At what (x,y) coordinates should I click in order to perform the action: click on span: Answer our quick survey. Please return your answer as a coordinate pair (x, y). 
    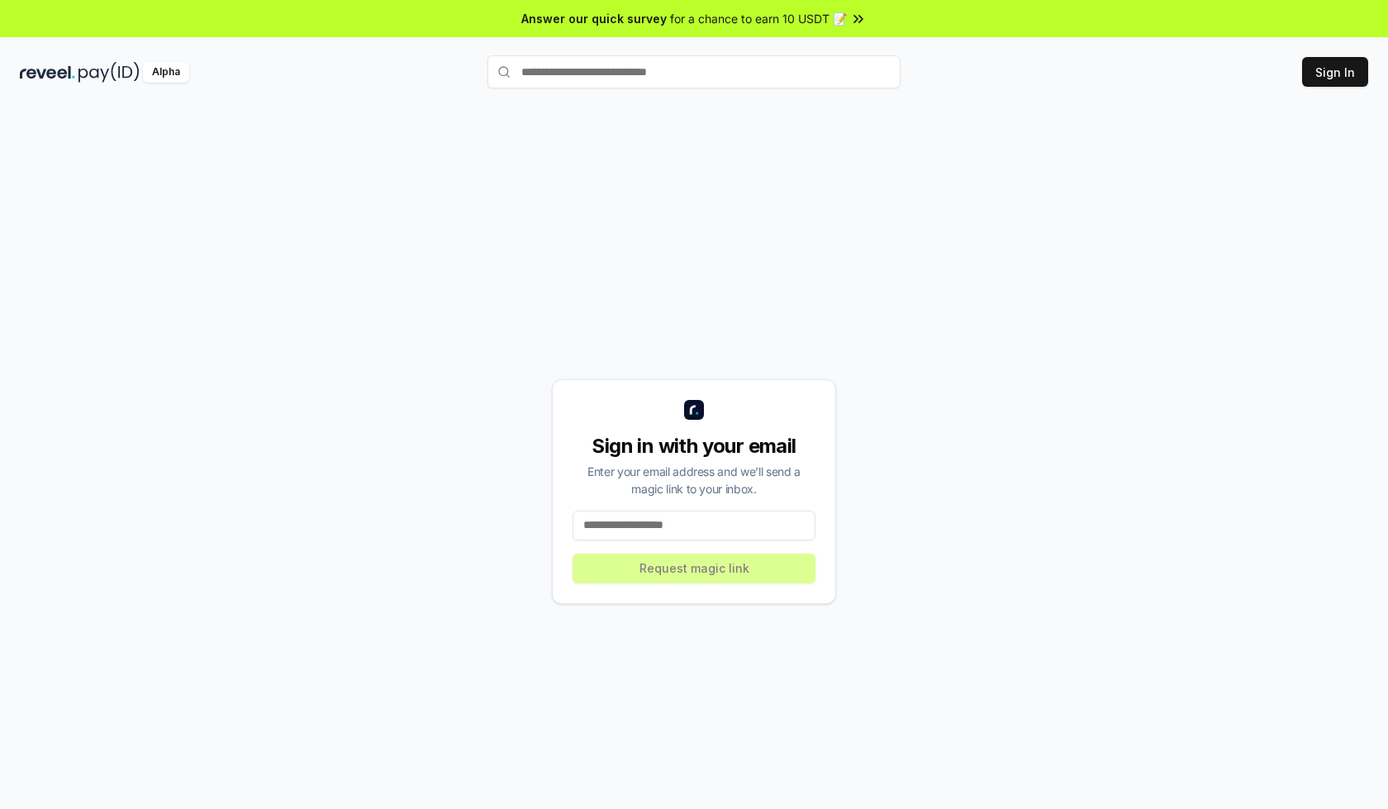
    Looking at the image, I should click on (594, 18).